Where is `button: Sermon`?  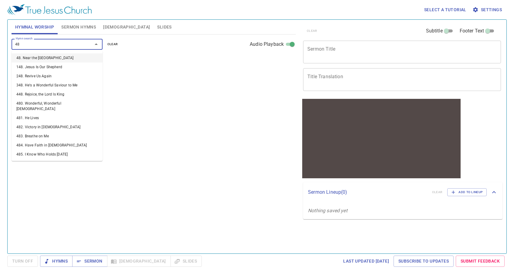
button: Sermon is located at coordinates (90, 261).